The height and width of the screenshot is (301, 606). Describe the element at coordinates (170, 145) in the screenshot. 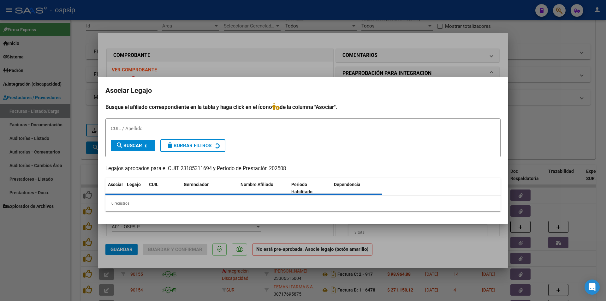

I see `mat-icon: delete` at that location.